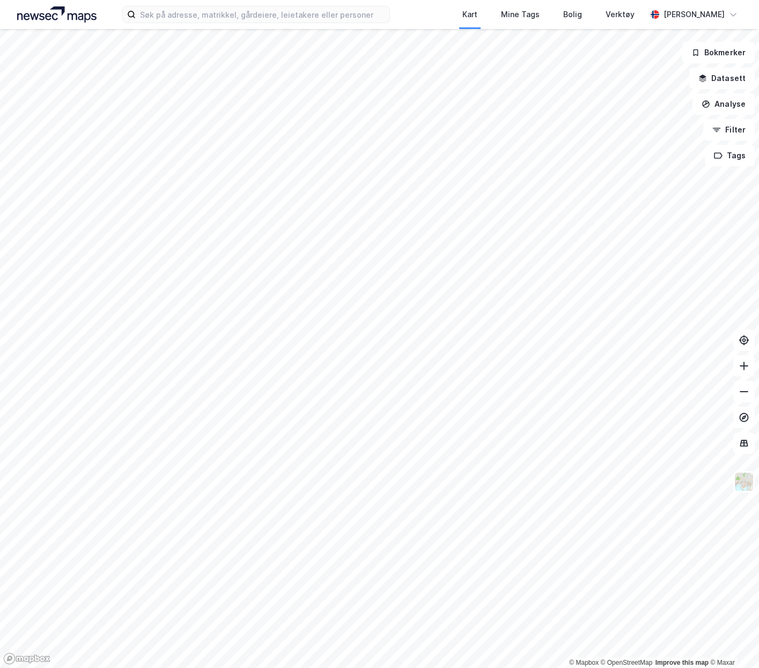 Image resolution: width=759 pixels, height=668 pixels. Describe the element at coordinates (722, 78) in the screenshot. I see `button: Datasett` at that location.